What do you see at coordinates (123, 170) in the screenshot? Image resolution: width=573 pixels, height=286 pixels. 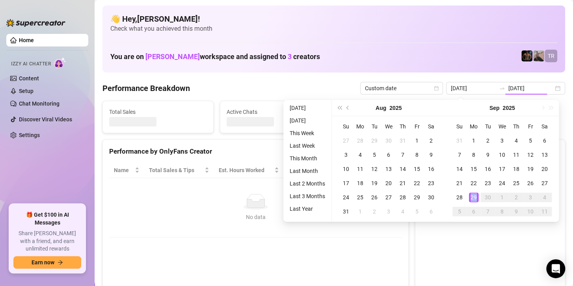 I see `span: Name` at bounding box center [123, 170].